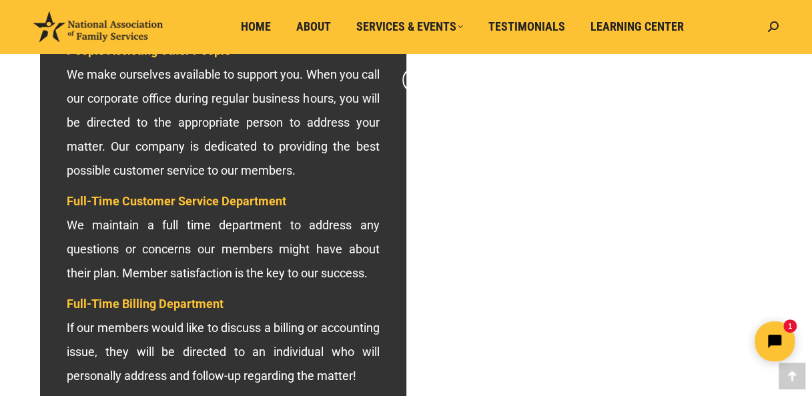 The height and width of the screenshot is (396, 812). Describe the element at coordinates (526, 27) in the screenshot. I see `span: Testimonials` at that location.